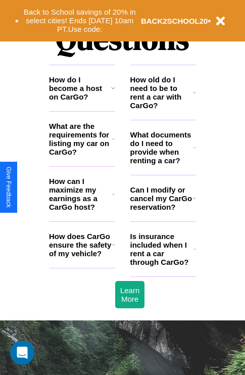 The height and width of the screenshot is (375, 245). I want to click on h3: Is insurance included when I rent a car through CarGo?, so click(162, 249).